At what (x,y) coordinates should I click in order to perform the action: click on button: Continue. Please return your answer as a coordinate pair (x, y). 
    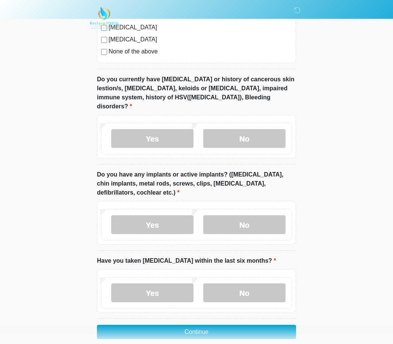
    Looking at the image, I should click on (197, 332).